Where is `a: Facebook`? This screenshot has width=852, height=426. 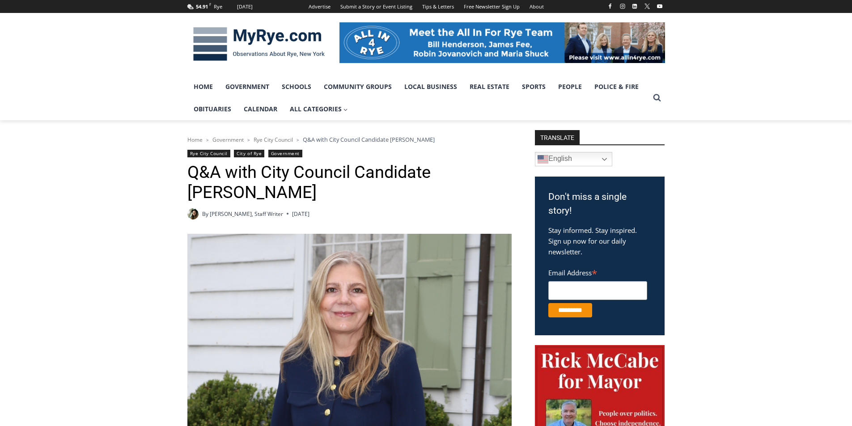 a: Facebook is located at coordinates (610, 6).